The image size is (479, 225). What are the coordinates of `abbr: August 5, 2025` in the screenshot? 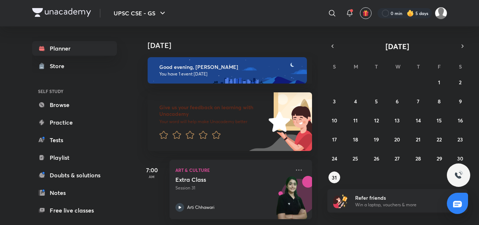 It's located at (377, 101).